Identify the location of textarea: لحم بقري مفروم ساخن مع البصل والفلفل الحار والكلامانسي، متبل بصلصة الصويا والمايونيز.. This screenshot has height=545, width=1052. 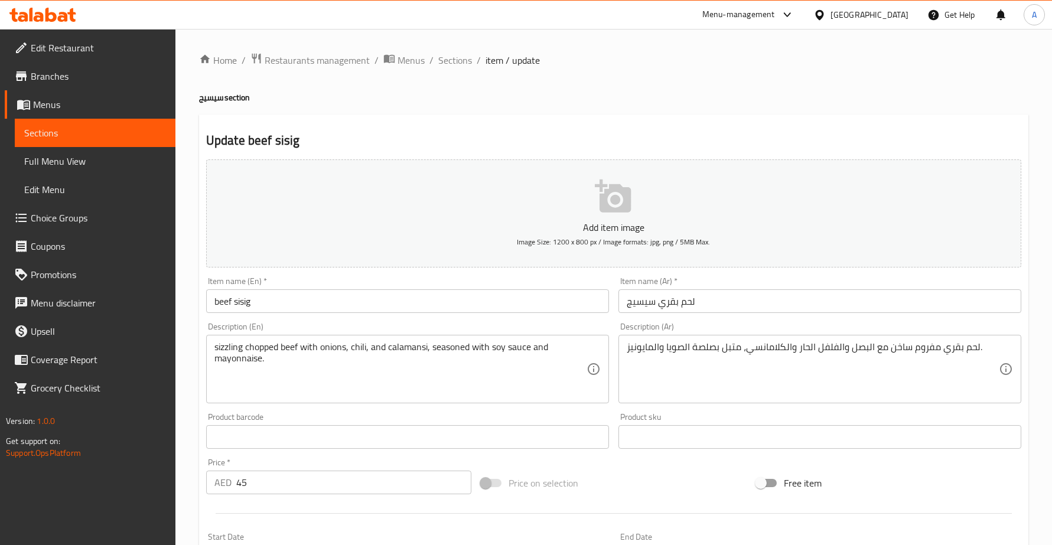
(813, 369).